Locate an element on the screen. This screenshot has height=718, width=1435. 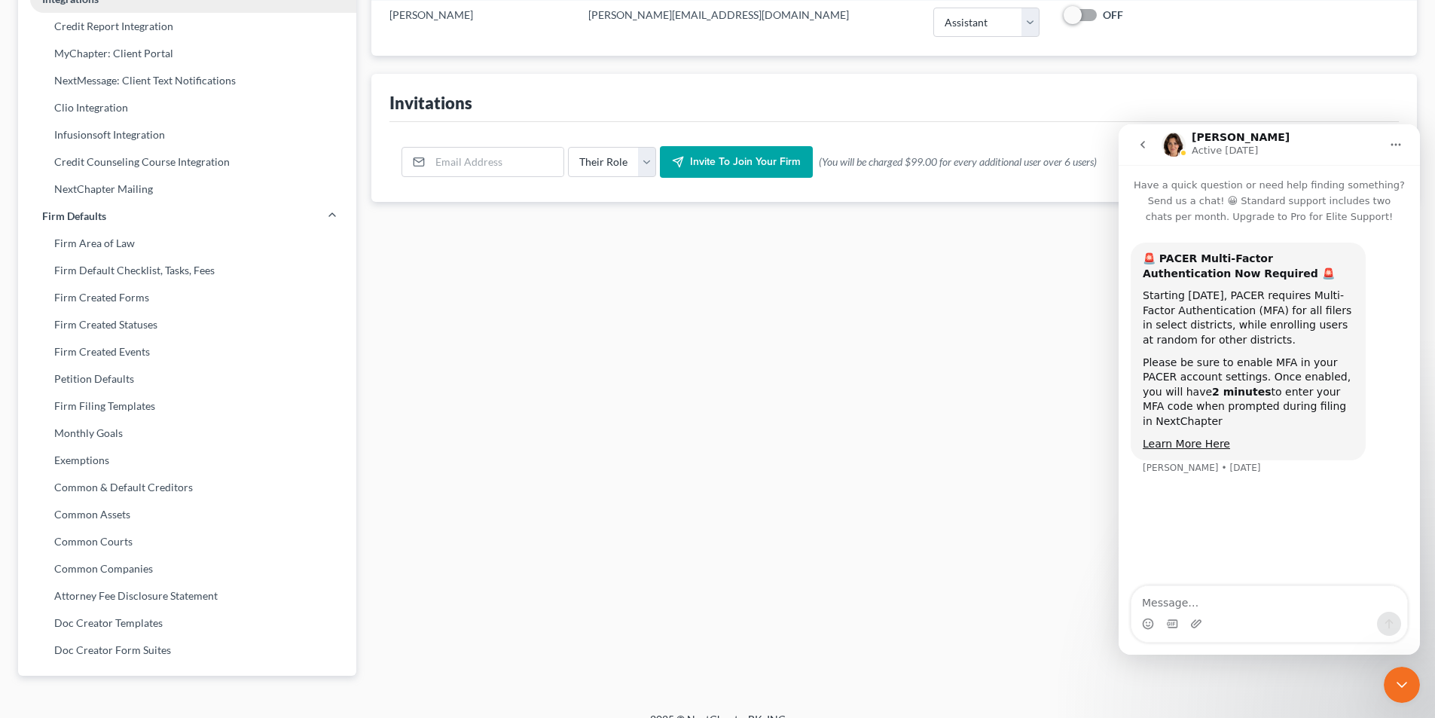
a: Credit Counseling Course Integration is located at coordinates (187, 162).